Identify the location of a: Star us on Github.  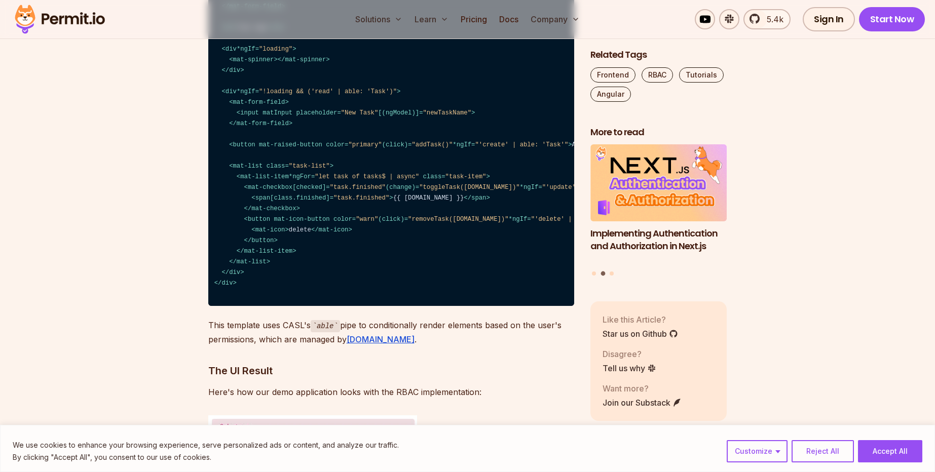
(640, 334).